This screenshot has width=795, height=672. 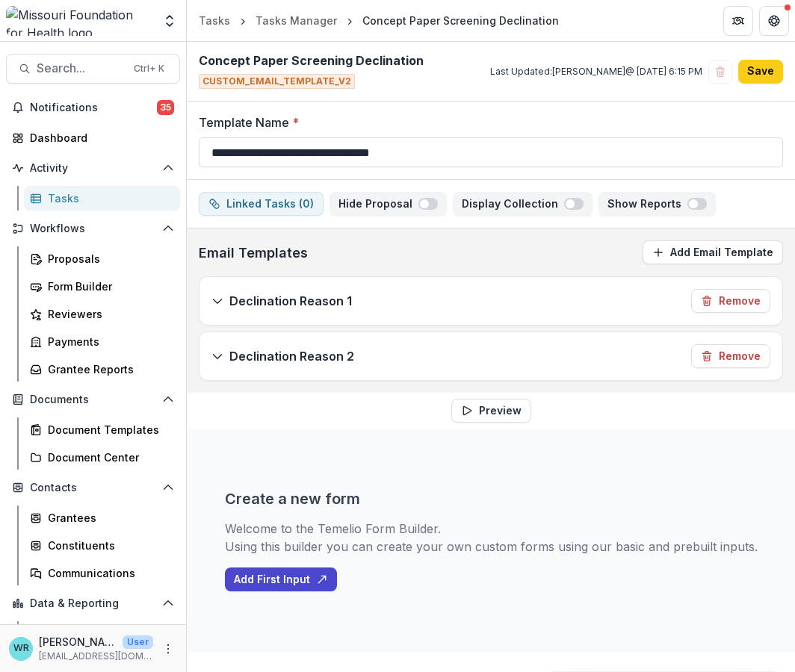 I want to click on div: Tasks Manager, so click(x=296, y=20).